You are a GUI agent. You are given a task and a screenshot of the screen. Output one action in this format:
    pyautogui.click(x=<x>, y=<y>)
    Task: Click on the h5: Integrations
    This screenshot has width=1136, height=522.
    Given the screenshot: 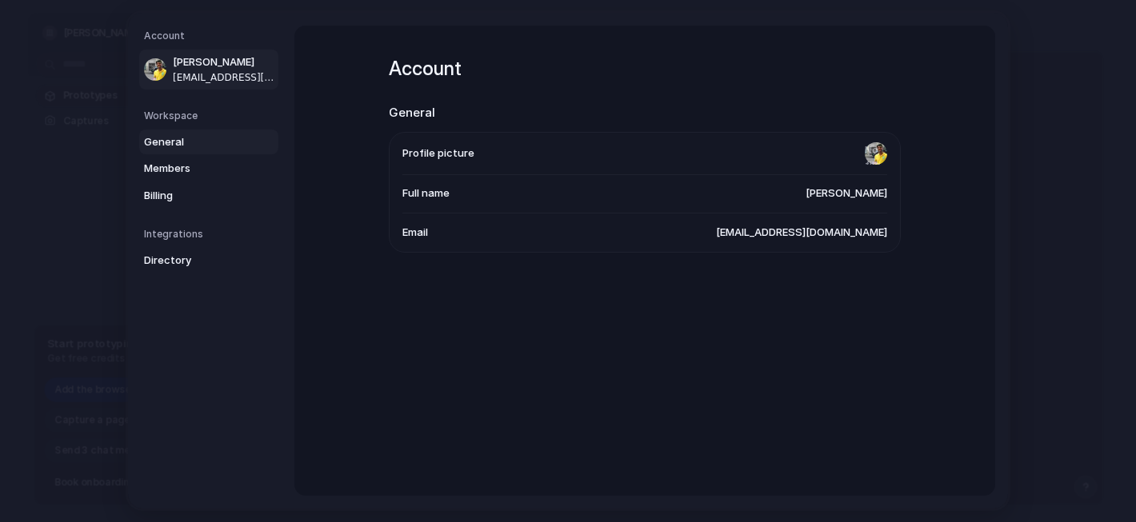 What is the action you would take?
    pyautogui.click(x=211, y=234)
    